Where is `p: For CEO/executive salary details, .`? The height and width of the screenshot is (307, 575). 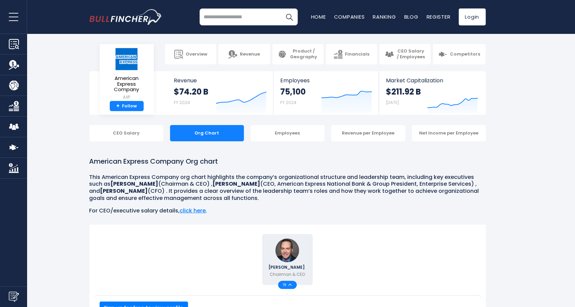 p: For CEO/executive salary details, . is located at coordinates (288, 211).